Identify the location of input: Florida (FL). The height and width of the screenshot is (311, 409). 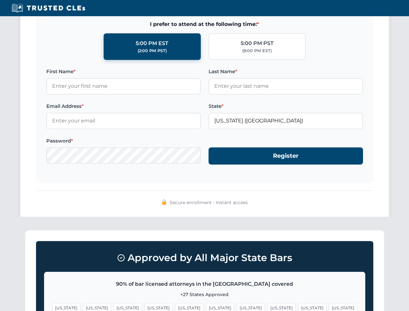
(285, 121).